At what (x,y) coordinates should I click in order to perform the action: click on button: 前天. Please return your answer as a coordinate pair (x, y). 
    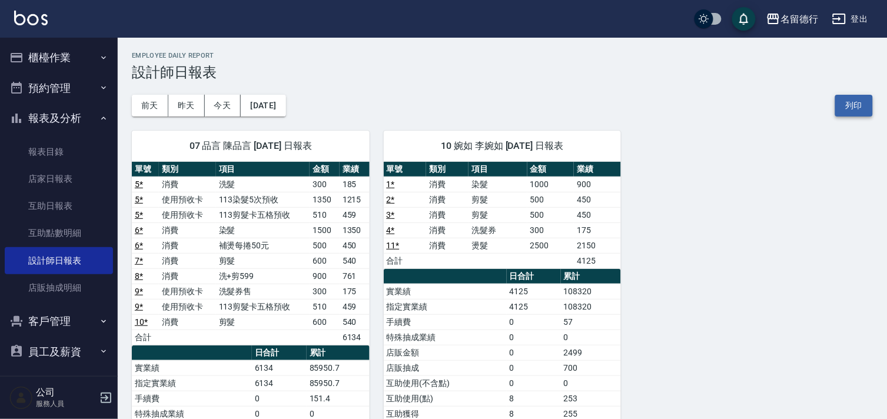
    Looking at the image, I should click on (150, 105).